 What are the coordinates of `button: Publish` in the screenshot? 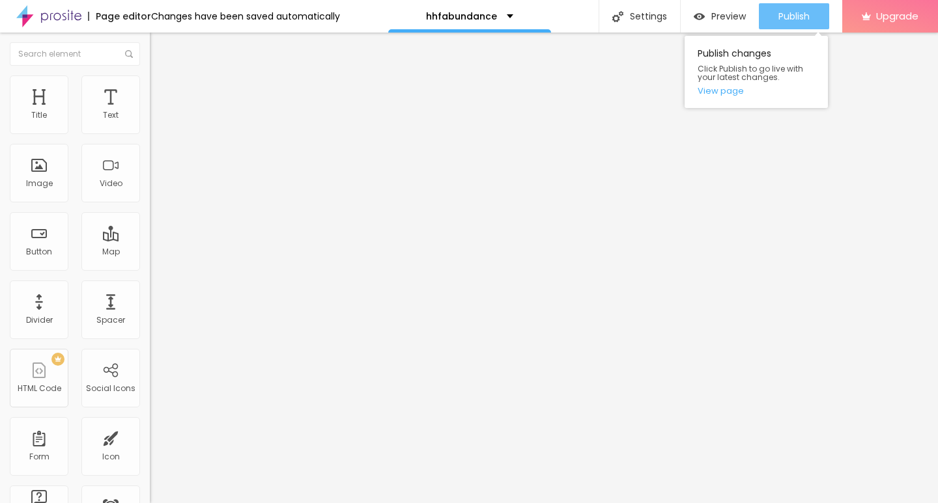 It's located at (794, 16).